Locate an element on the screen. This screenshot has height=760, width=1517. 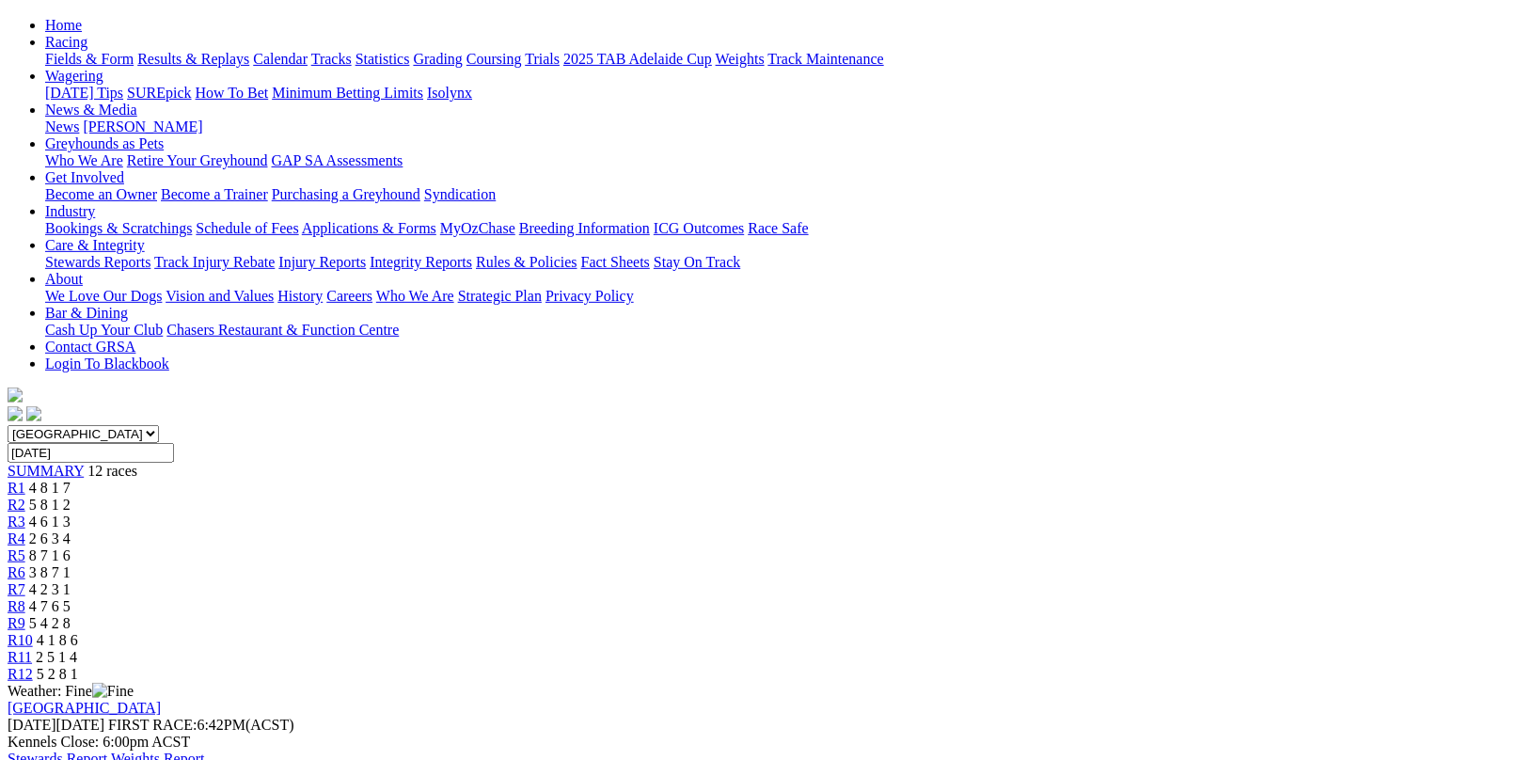
div: Bar & Dining is located at coordinates (777, 330).